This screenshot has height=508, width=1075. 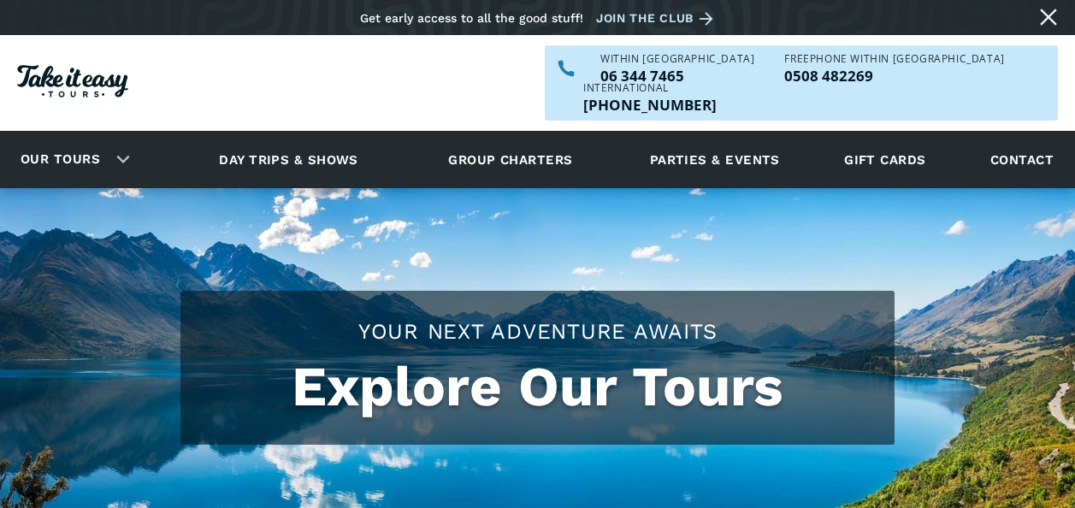 I want to click on p: 06 344 7465, so click(x=677, y=75).